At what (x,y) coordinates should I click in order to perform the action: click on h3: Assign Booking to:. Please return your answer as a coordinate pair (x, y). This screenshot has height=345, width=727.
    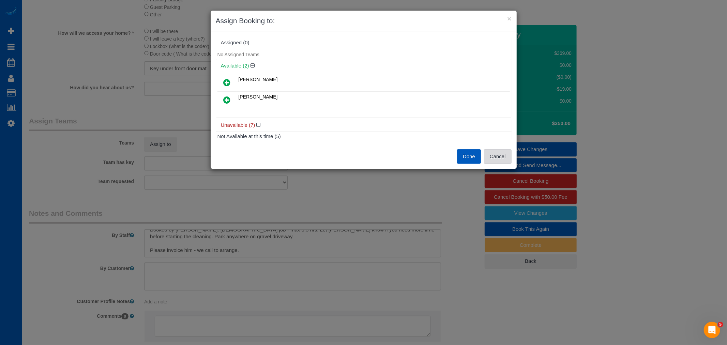
    Looking at the image, I should click on (363, 21).